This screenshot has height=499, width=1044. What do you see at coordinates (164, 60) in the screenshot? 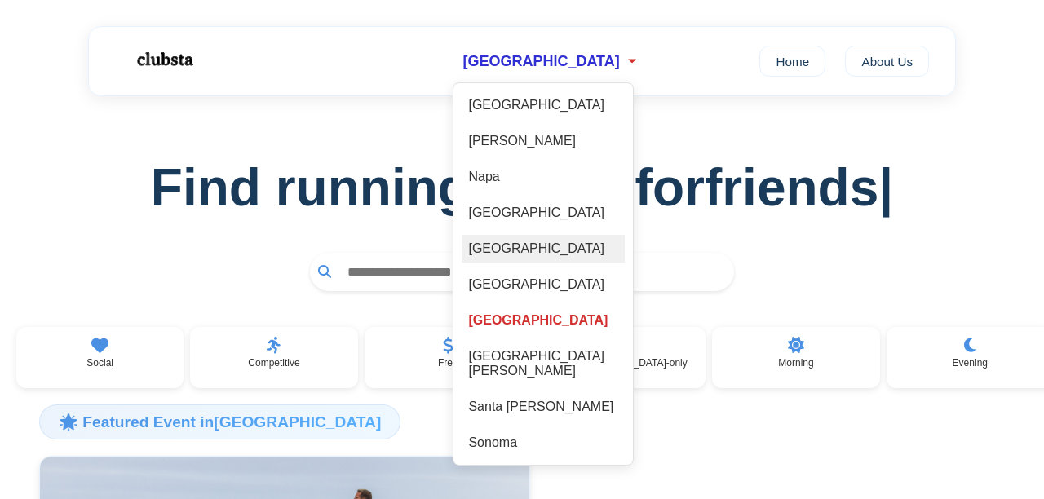
I see `img: Logo` at bounding box center [164, 60].